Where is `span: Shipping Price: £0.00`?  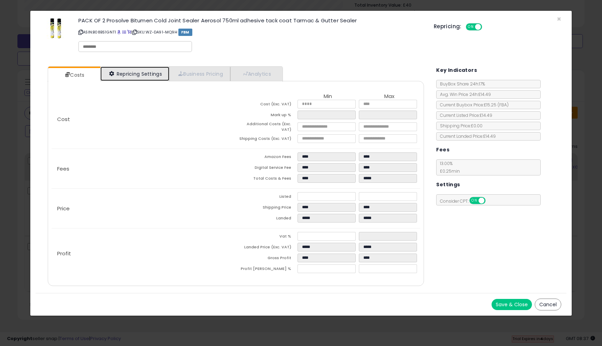
span: Shipping Price: £0.00 is located at coordinates (460, 125).